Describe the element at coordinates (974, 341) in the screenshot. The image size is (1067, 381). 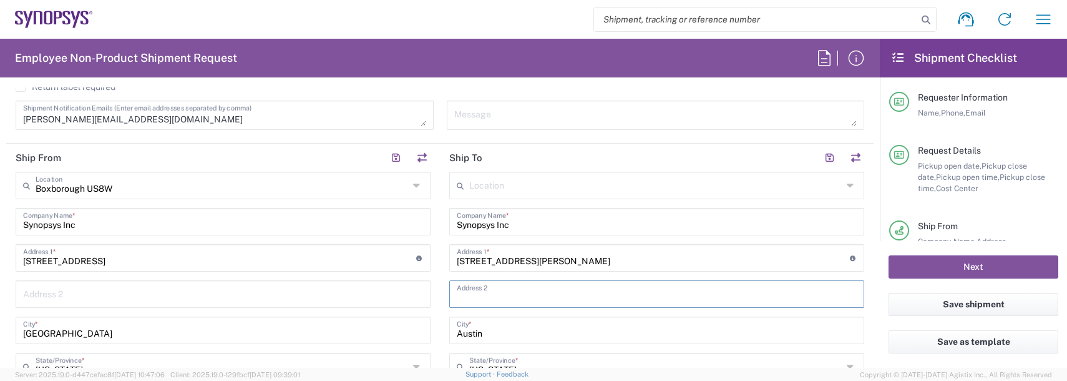
I see `button: Save as template` at that location.